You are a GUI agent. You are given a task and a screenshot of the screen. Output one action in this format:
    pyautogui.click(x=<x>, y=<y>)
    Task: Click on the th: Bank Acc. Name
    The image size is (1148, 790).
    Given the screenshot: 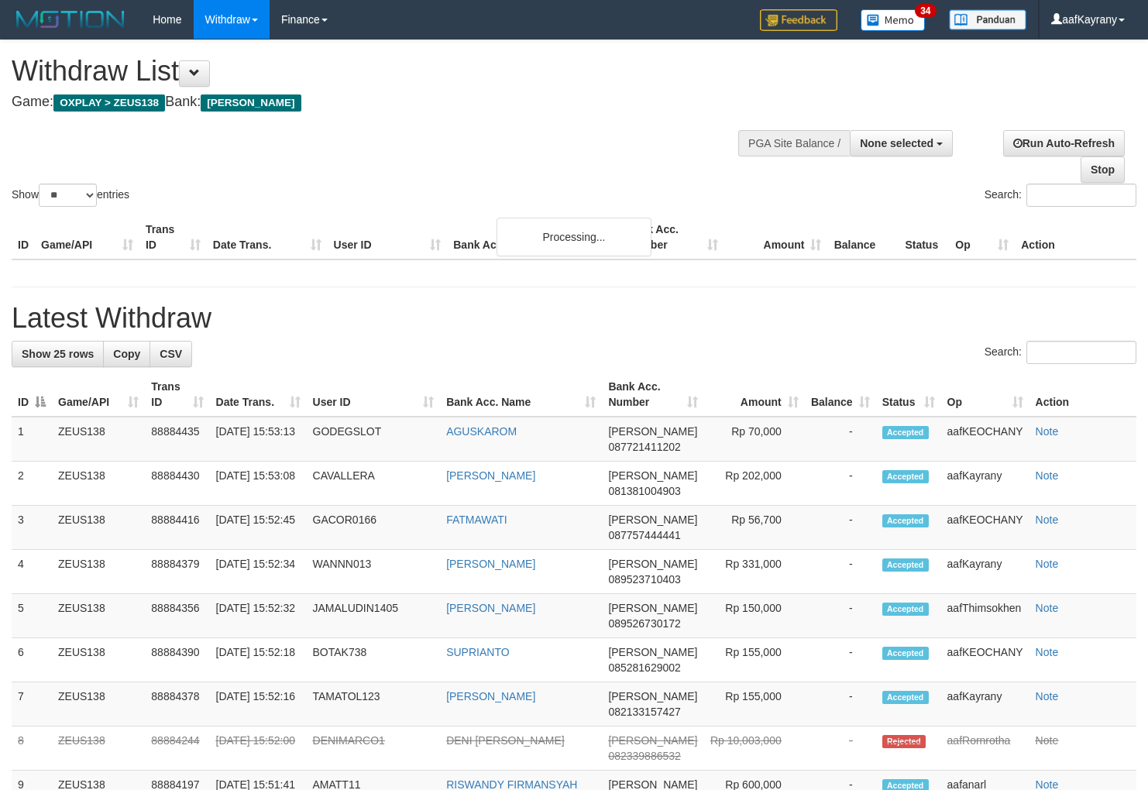 What is the action you would take?
    pyautogui.click(x=533, y=237)
    